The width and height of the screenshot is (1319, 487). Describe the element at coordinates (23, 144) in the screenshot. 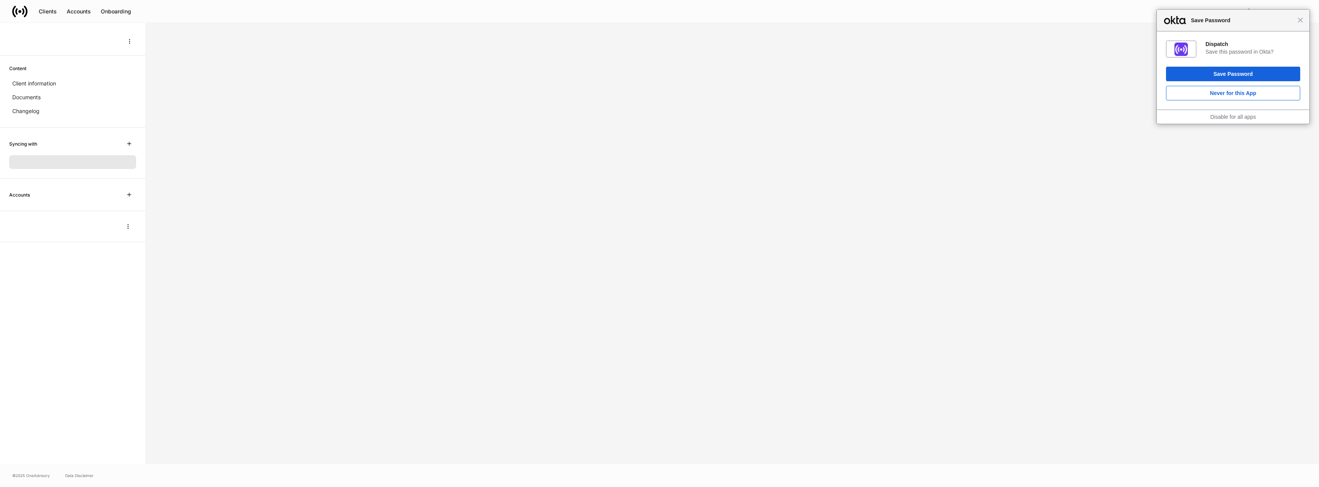

I see `h6: Syncing with` at that location.